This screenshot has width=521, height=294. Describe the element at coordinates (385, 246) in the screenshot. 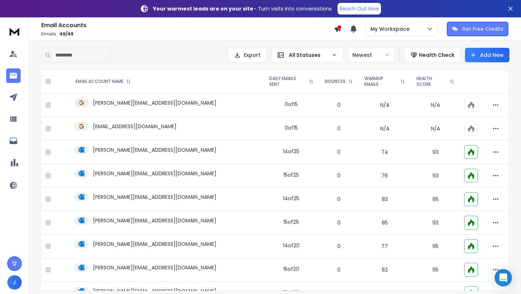

I see `td: 77` at that location.